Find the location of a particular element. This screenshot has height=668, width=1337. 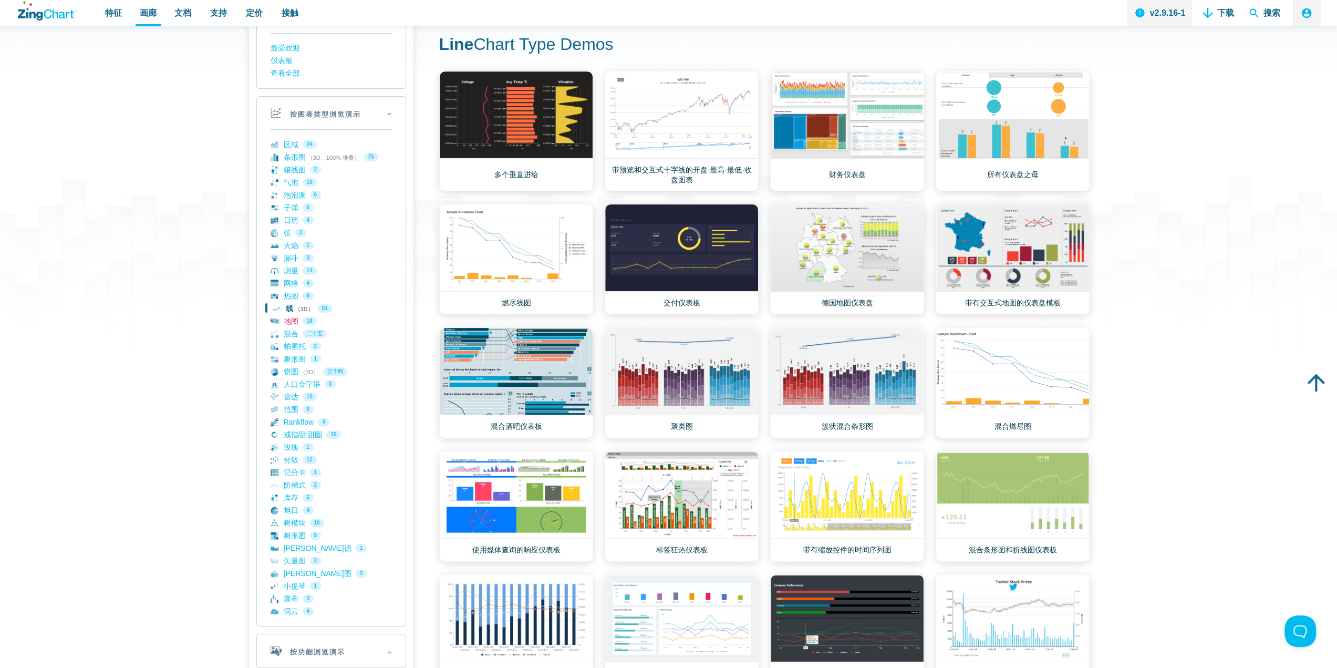

font: 仪表板 is located at coordinates (282, 60).